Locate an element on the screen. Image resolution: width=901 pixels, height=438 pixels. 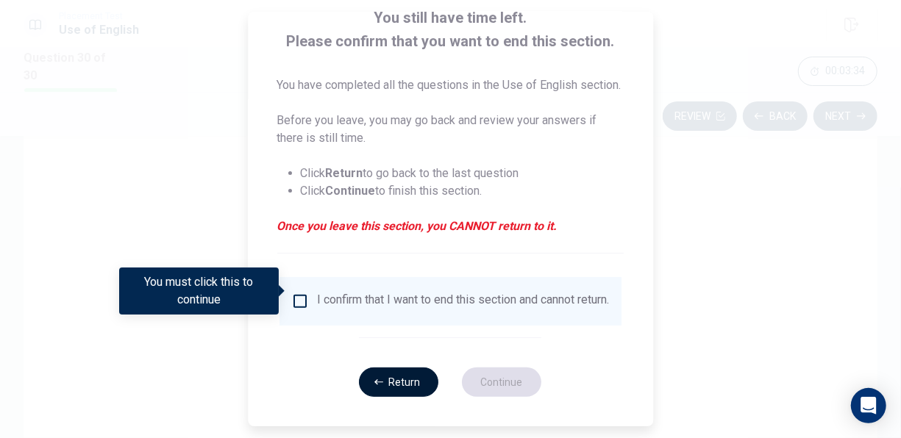
button: Return is located at coordinates (399, 382).